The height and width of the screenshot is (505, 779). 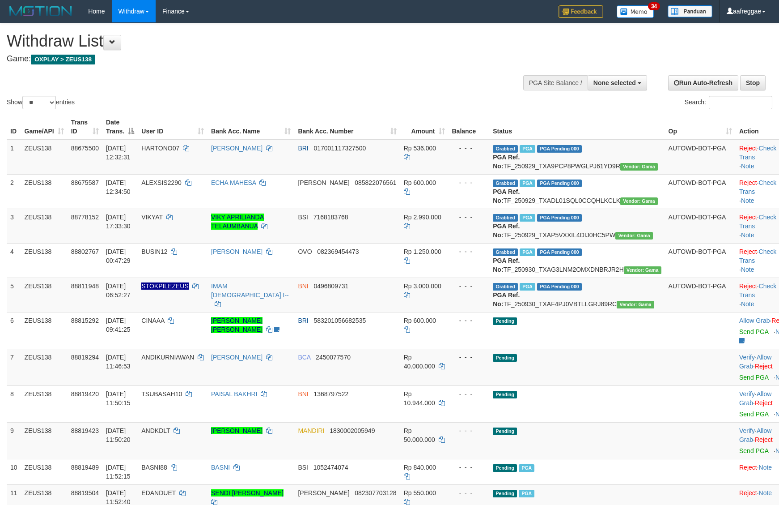 What do you see at coordinates (85, 217) in the screenshot?
I see `span: 88778152` at bounding box center [85, 217].